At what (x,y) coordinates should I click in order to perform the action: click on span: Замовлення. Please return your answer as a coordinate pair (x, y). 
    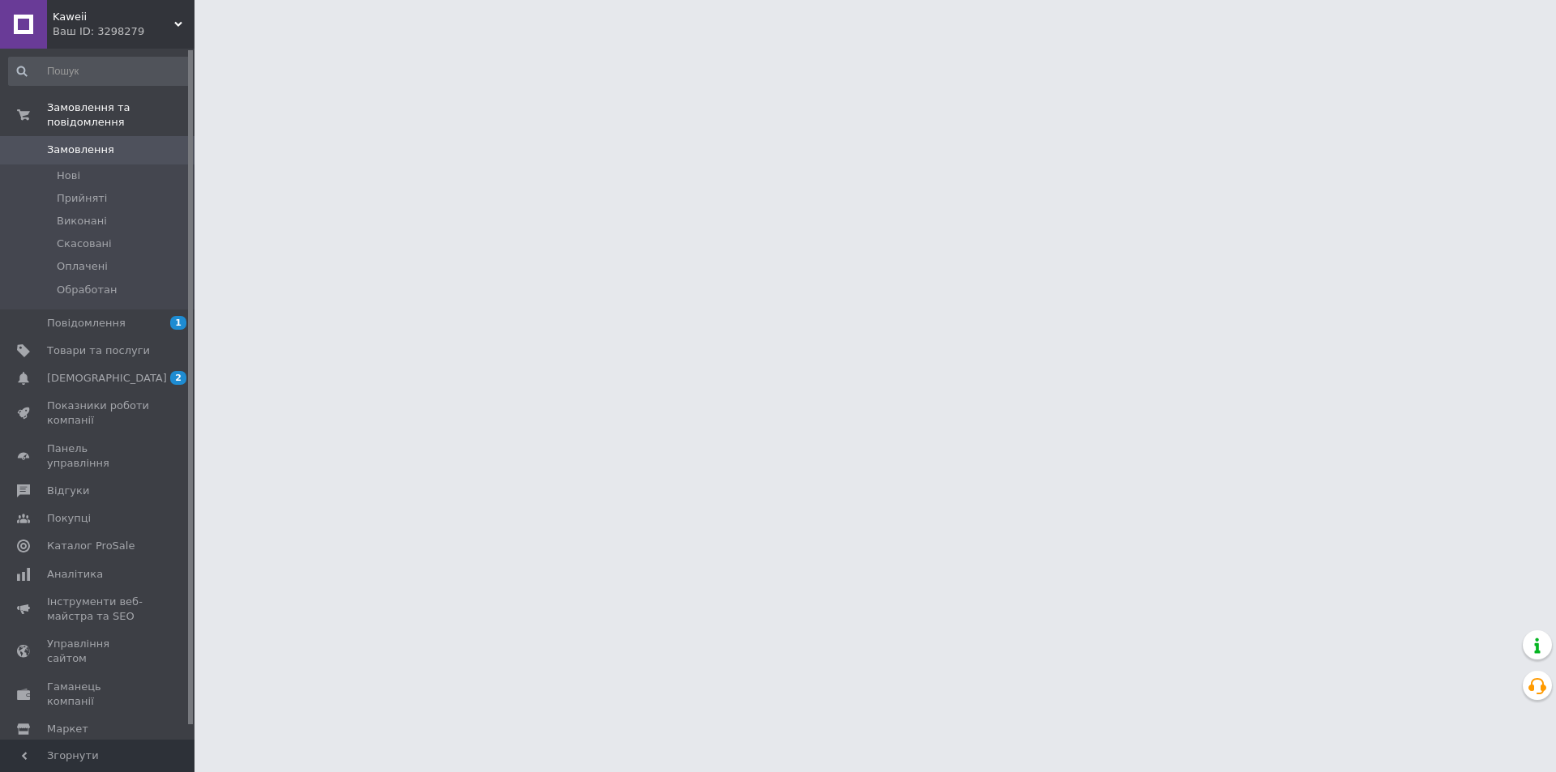
    Looking at the image, I should click on (80, 150).